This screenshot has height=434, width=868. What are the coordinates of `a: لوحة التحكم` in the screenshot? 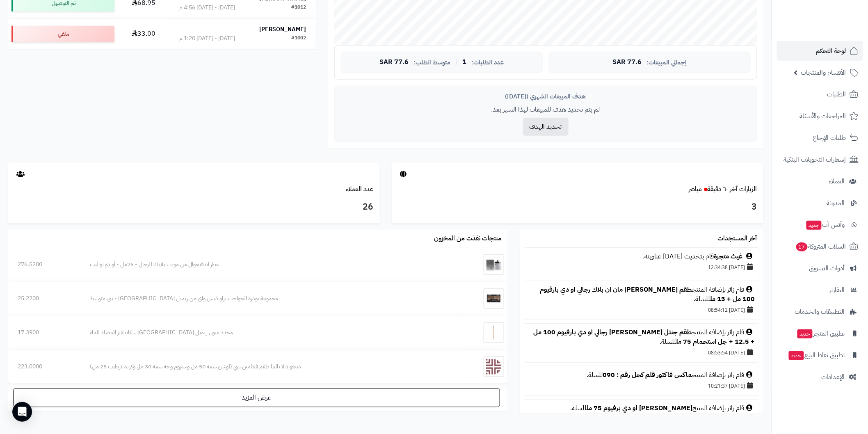 It's located at (820, 51).